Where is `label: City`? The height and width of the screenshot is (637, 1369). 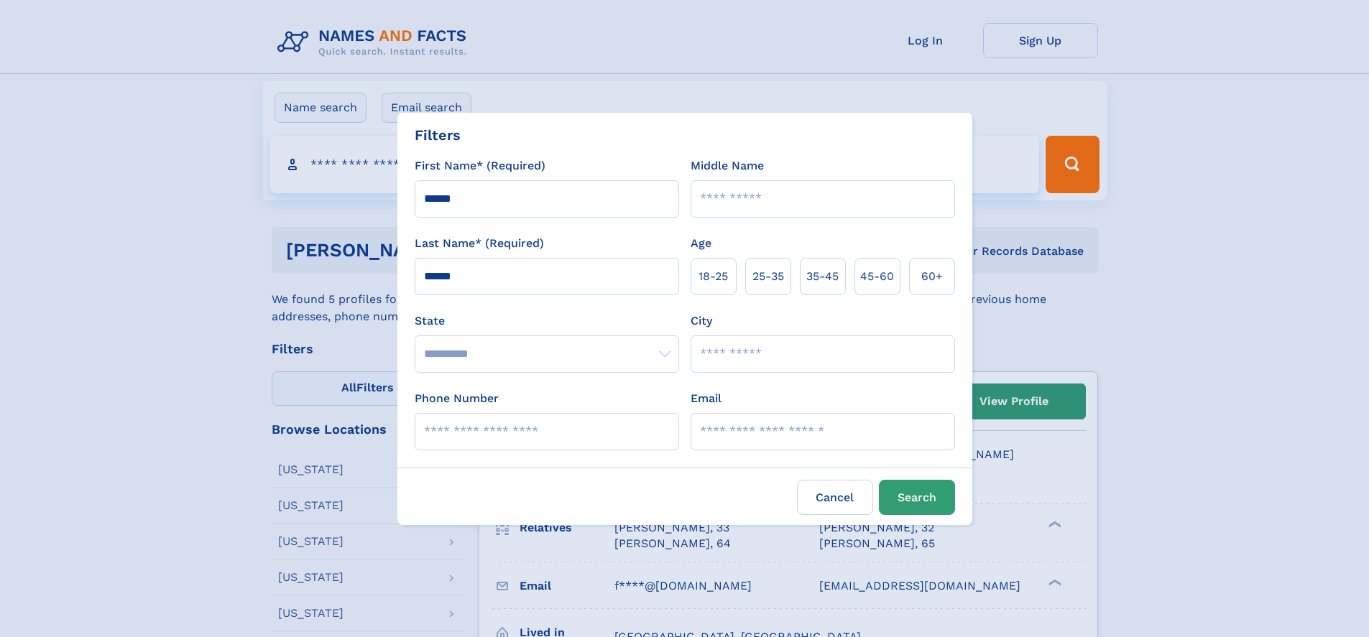 label: City is located at coordinates (701, 321).